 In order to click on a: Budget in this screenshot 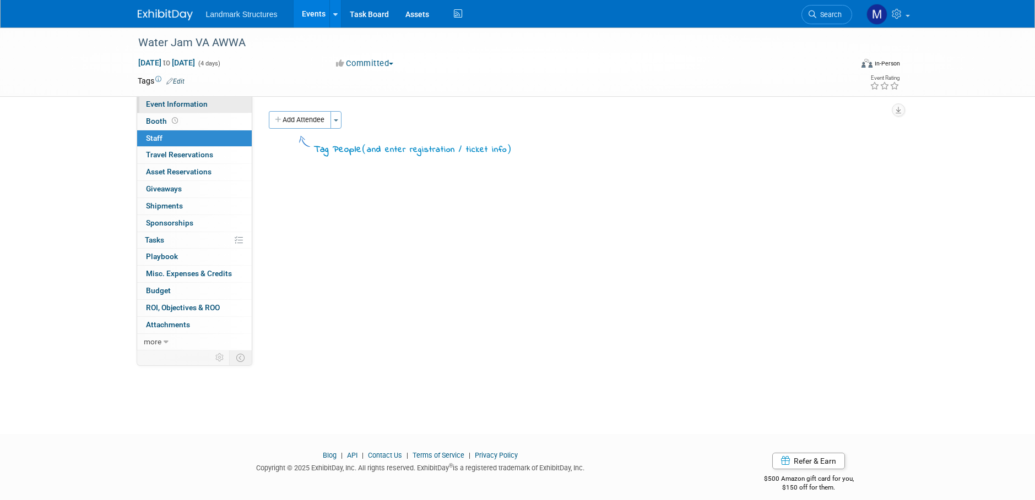, I will do `click(194, 291)`.